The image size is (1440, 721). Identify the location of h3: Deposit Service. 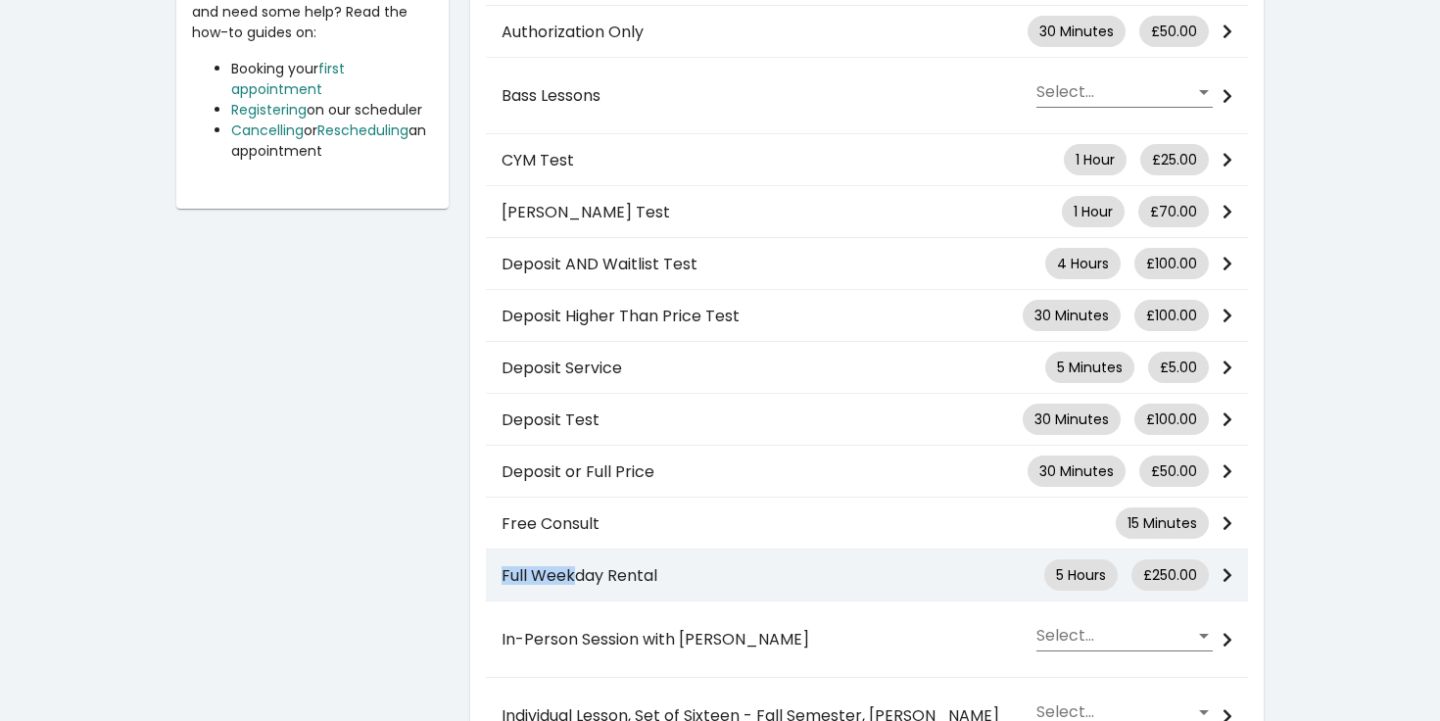
(773, 367).